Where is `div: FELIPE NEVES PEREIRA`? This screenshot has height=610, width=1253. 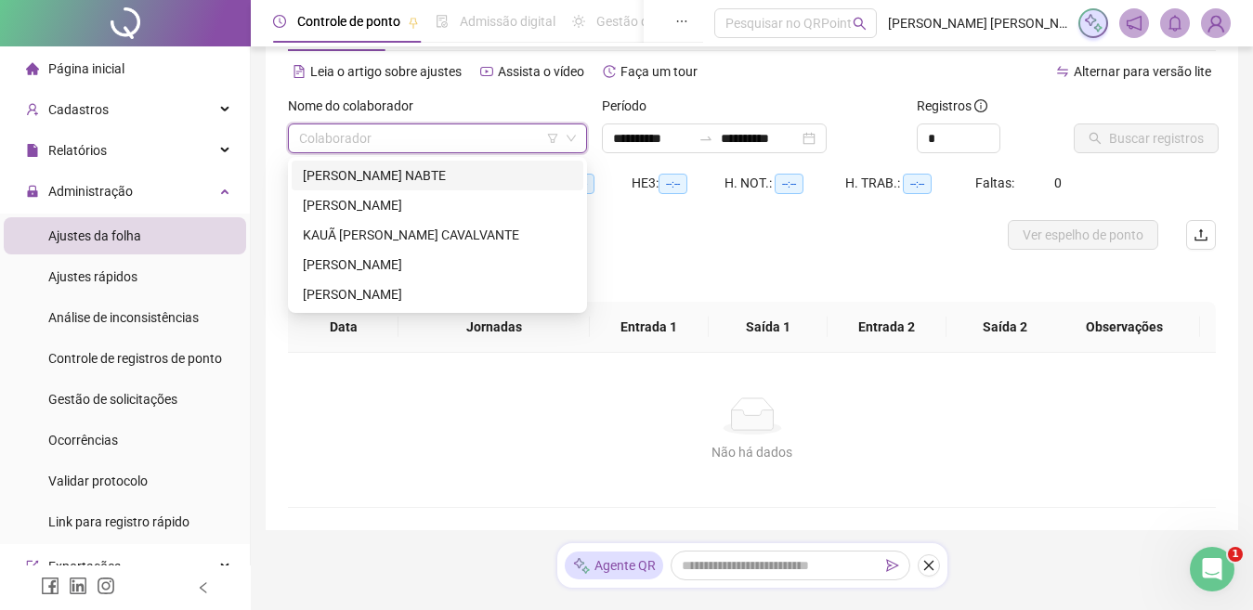 div: FELIPE NEVES PEREIRA is located at coordinates (438, 205).